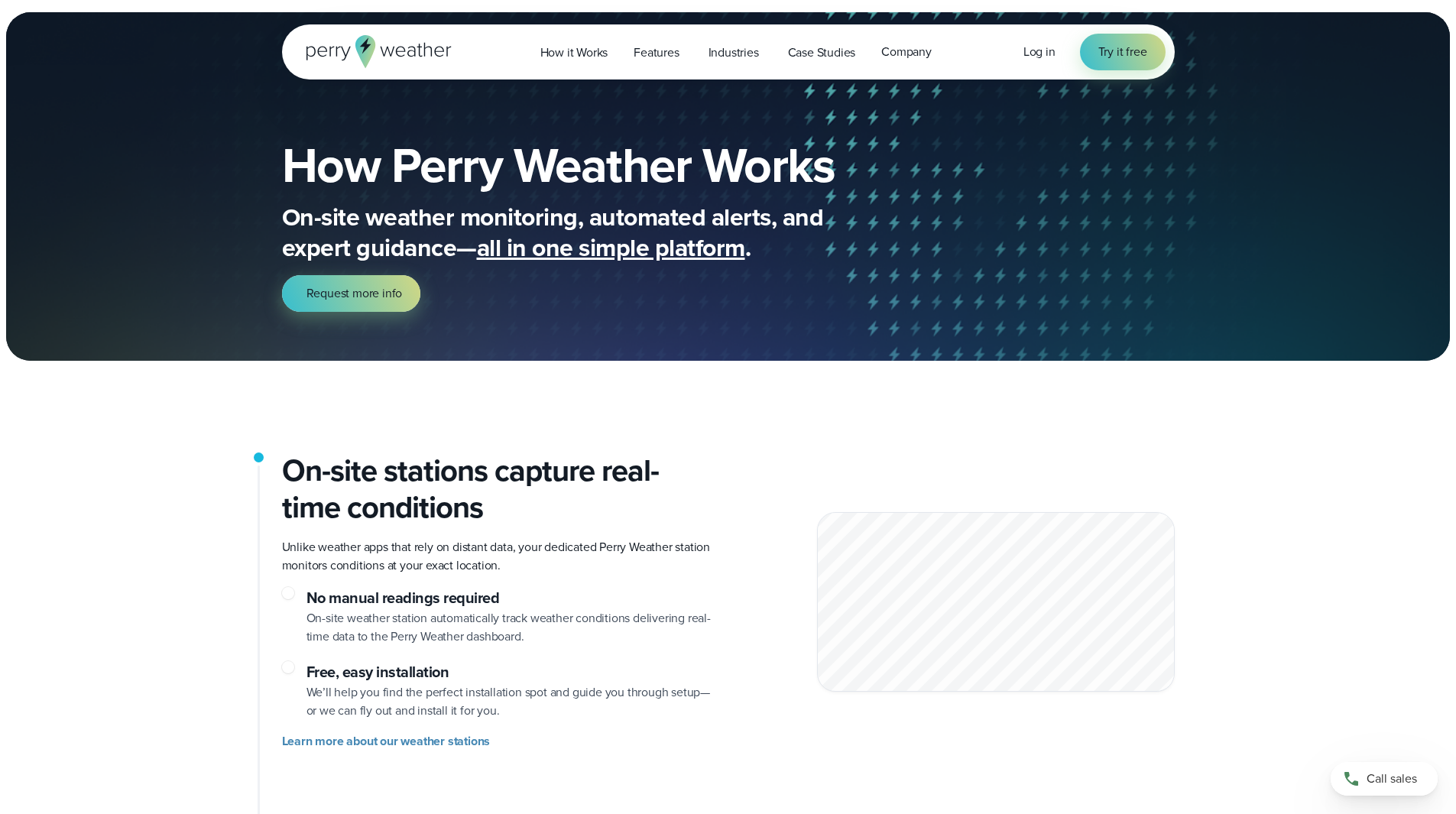 This screenshot has width=1456, height=814. I want to click on p: Unlike weather apps that rely on distant data, your dedicated Perry Weather station monitors cond..., so click(499, 557).